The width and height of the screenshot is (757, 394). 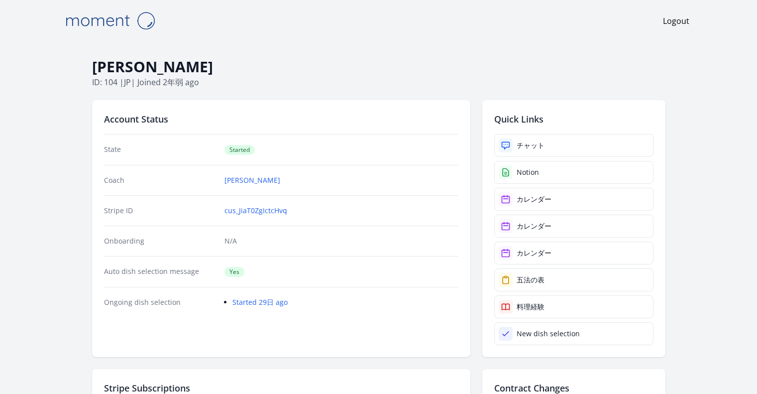 I want to click on dt: Ongoing dish selection, so click(x=160, y=302).